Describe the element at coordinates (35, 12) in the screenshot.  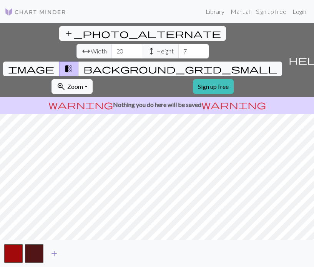
I see `img: Logo` at that location.